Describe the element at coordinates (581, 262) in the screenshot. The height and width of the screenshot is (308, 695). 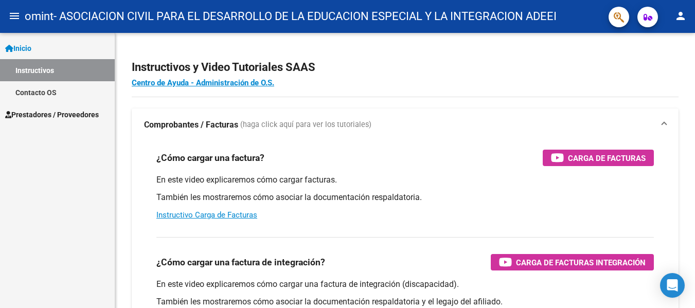
I see `span: Carga de Facturas Integración` at that location.